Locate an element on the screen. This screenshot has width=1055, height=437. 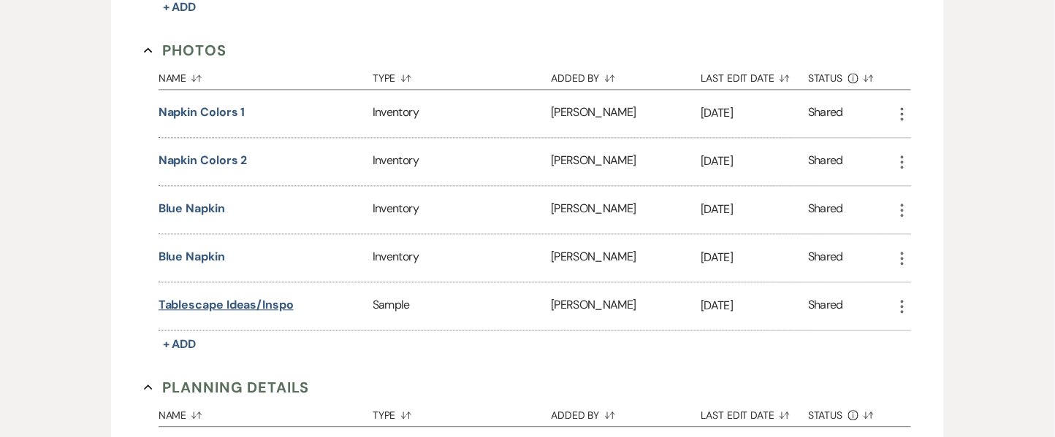
button: + Add is located at coordinates (180, 345).